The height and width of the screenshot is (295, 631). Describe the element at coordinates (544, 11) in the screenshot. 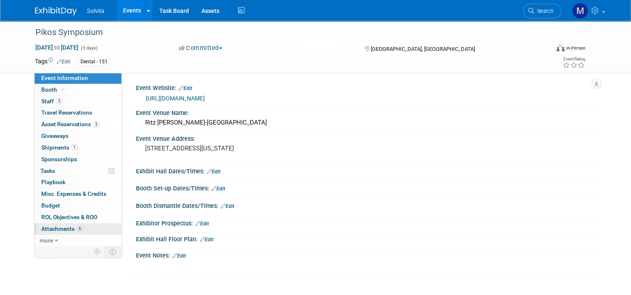

I see `span: Search` at that location.